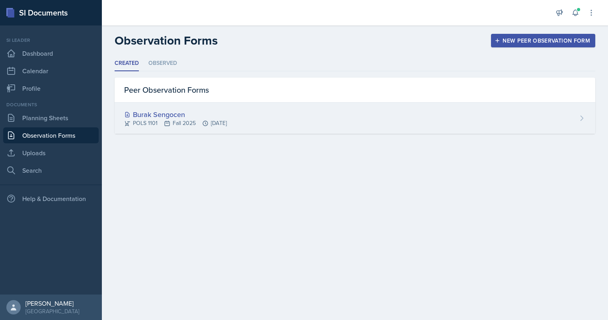  I want to click on div: Help & Documentation, so click(51, 198).